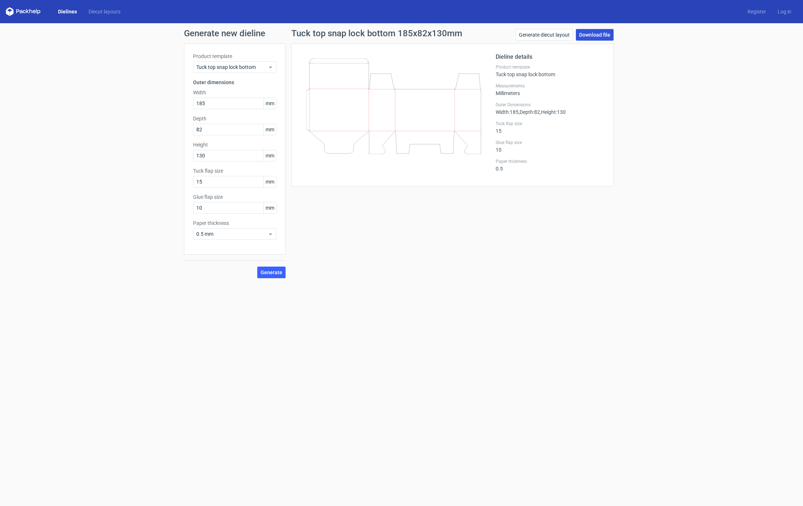  What do you see at coordinates (550, 165) in the screenshot?
I see `div: 0.5` at bounding box center [550, 165].